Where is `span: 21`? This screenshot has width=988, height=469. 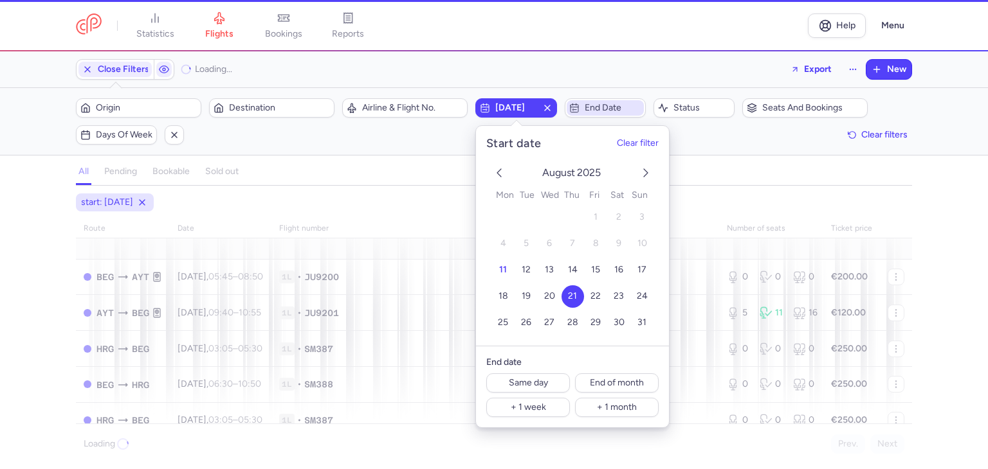
span: 21 is located at coordinates (572, 296).